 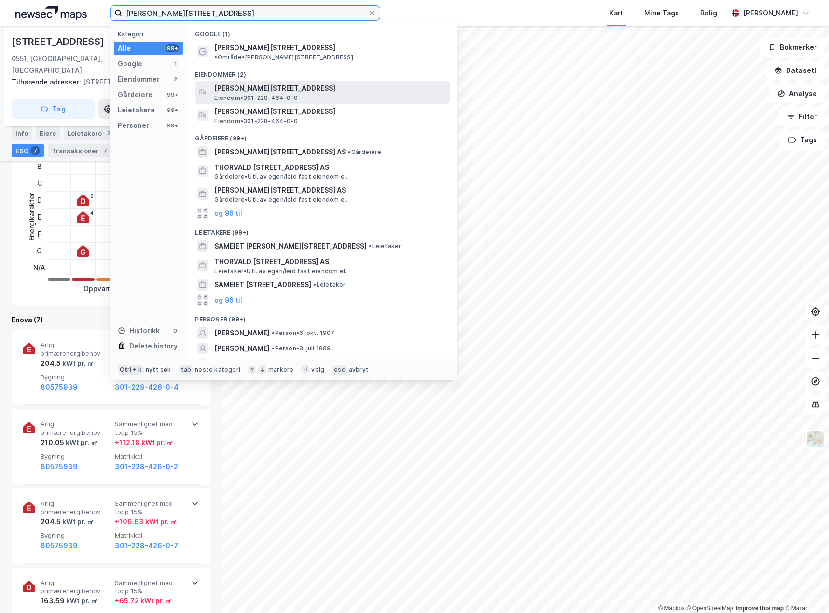 I want to click on div: Kart, so click(x=616, y=13).